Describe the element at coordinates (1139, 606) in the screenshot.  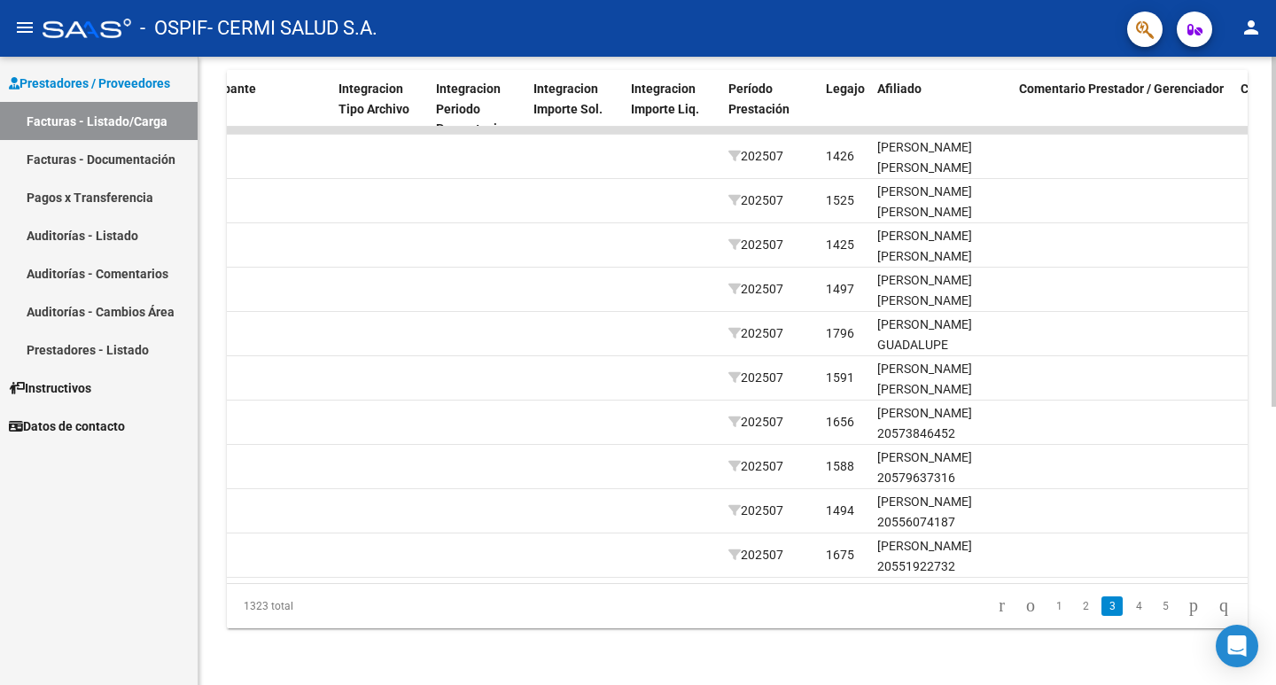
I see `a: 4` at that location.